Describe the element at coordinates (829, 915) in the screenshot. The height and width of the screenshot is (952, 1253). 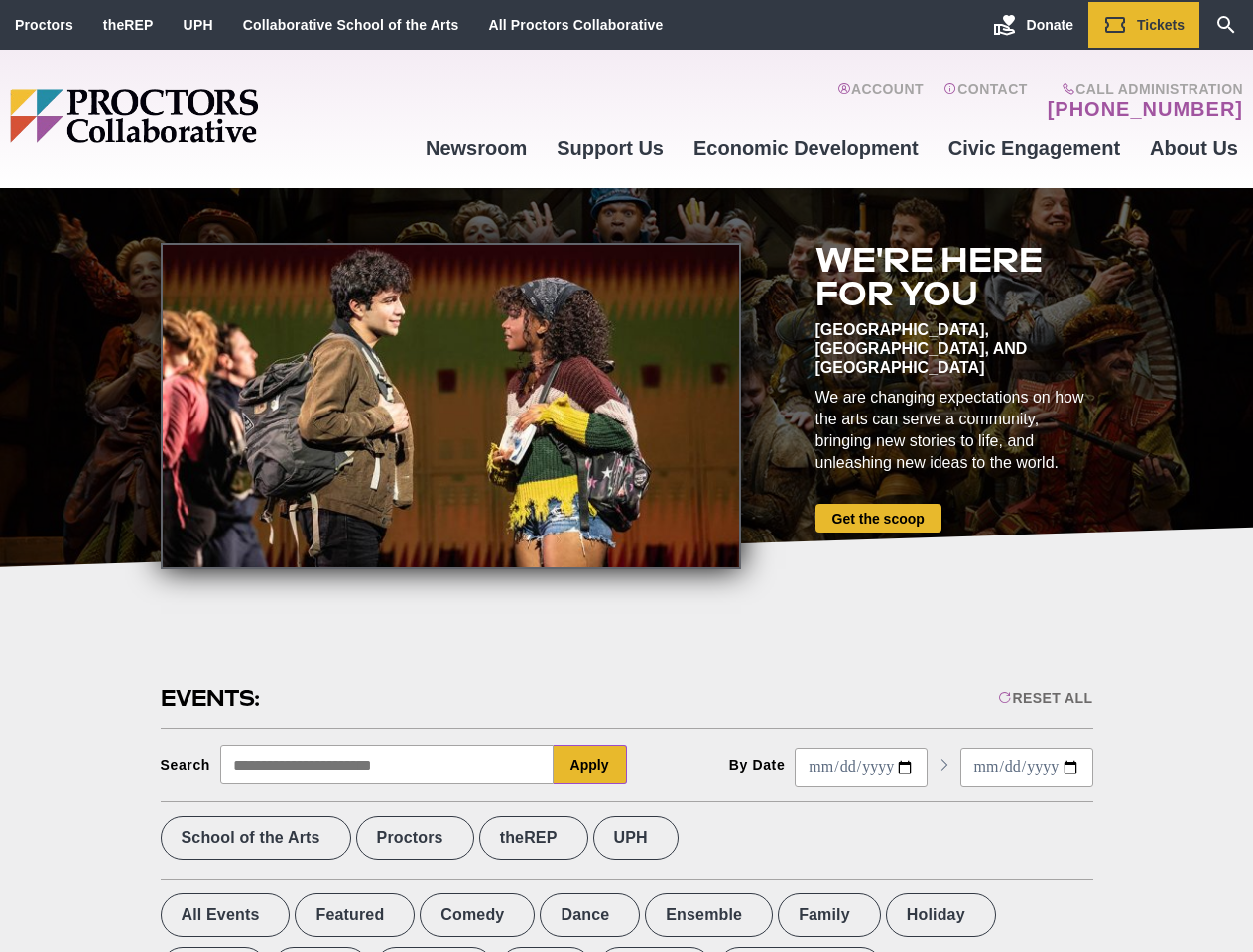
I see `label: Family` at that location.